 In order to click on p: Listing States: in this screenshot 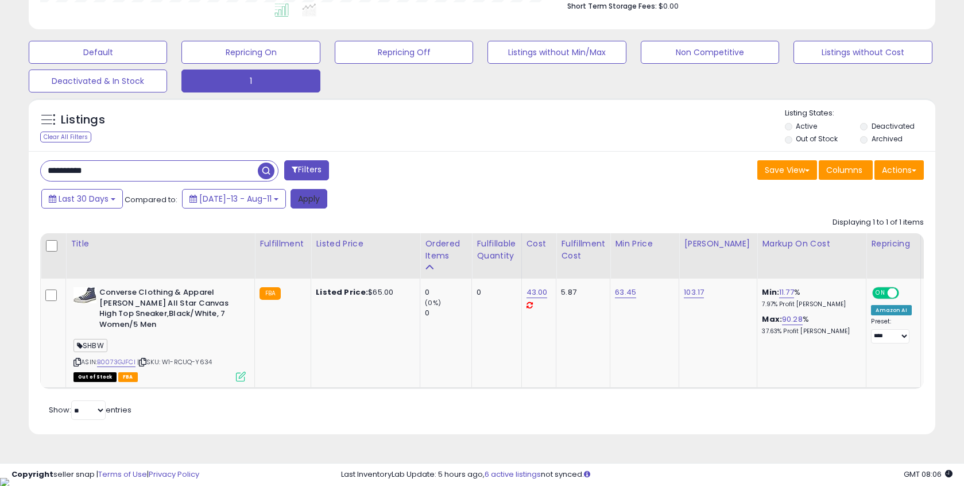, I will do `click(860, 113)`.